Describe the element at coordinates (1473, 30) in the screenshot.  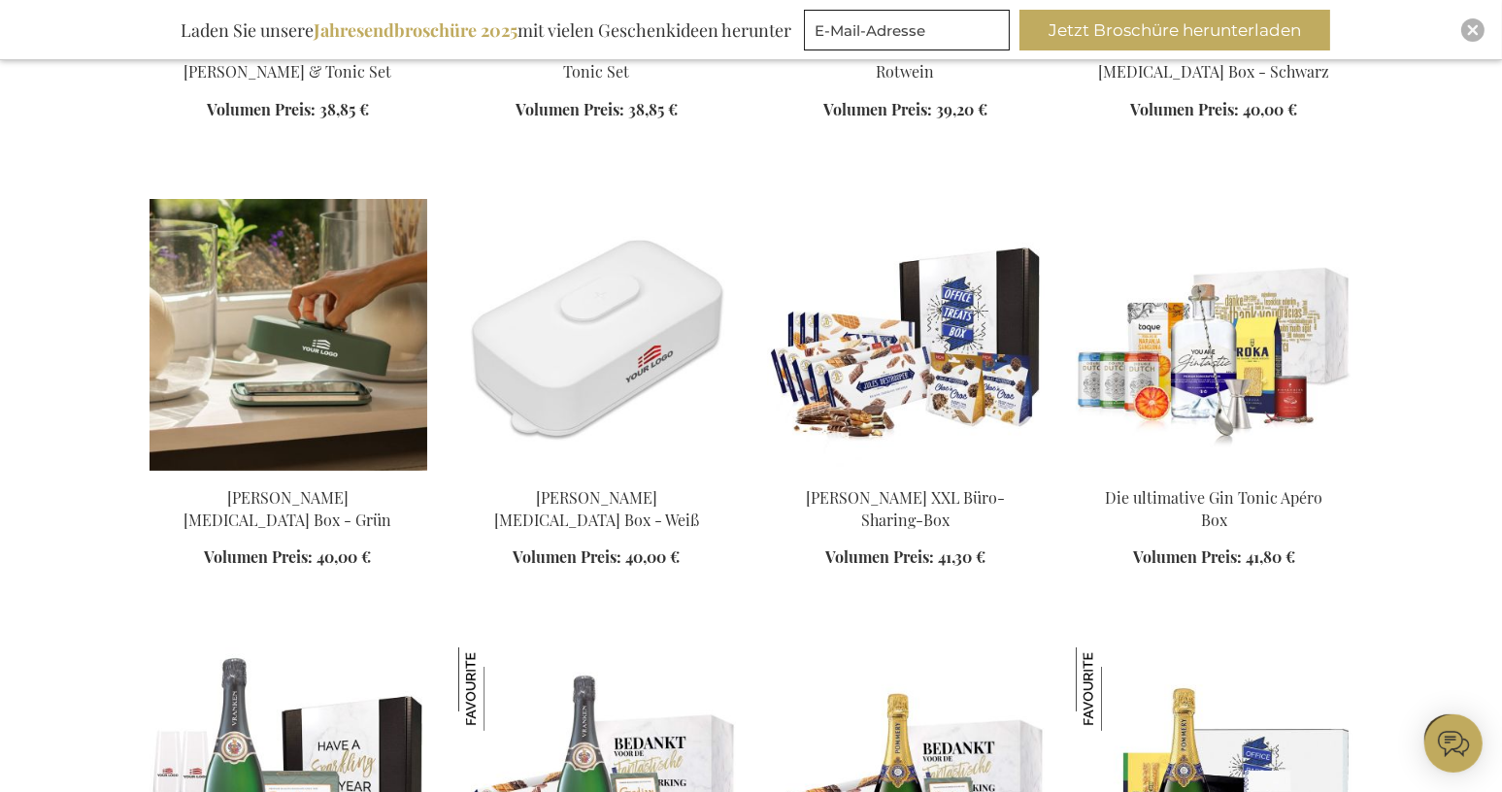
I see `img: Close` at that location.